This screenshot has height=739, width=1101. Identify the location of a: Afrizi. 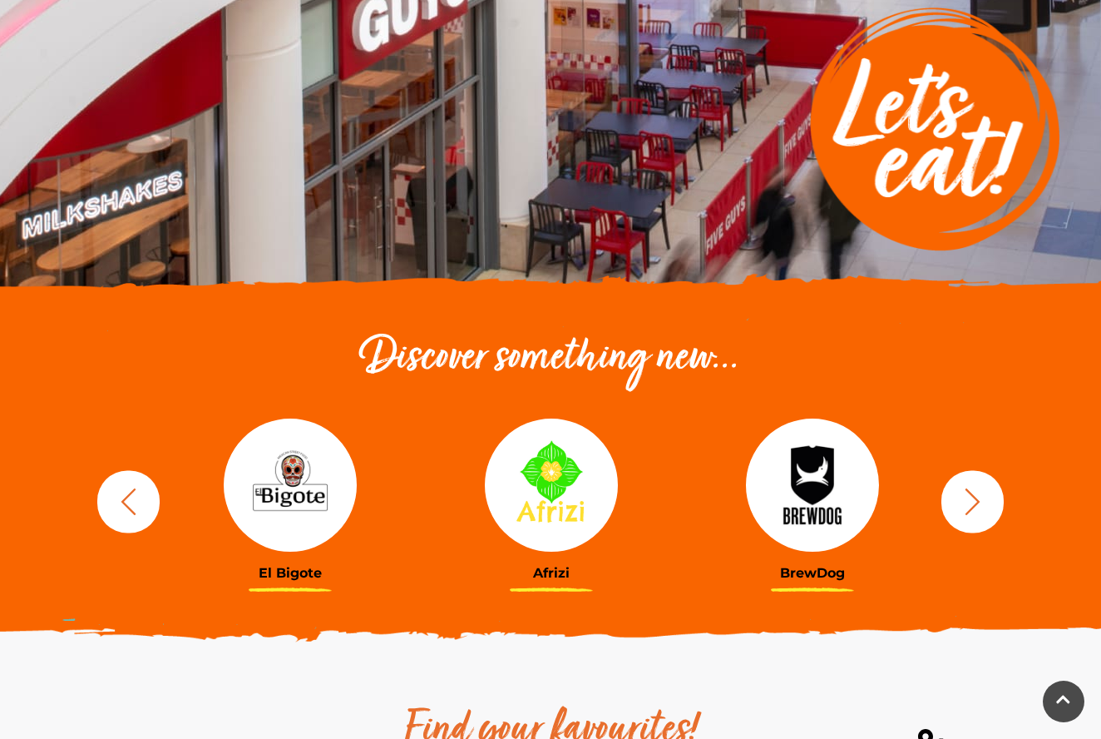
(551, 499).